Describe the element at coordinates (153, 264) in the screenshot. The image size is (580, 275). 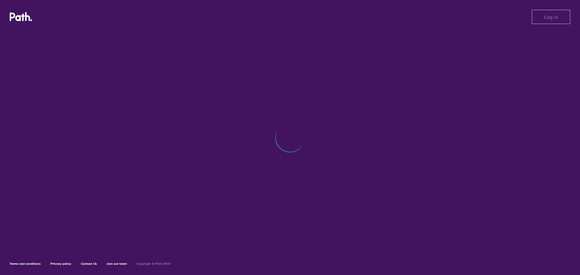
I see `h6: Copyright © Path 2018` at that location.